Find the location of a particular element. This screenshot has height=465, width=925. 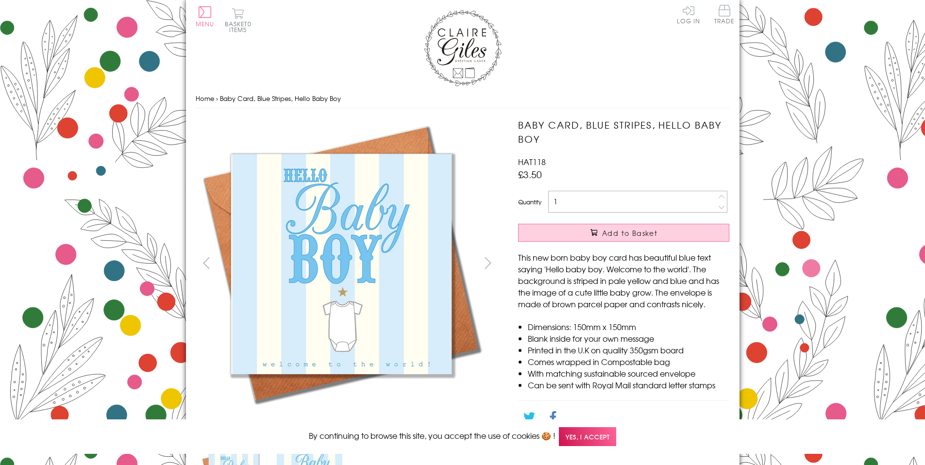

p: This new born baby boy card has beautiful blue text saying 'Hello baby boy. Welcome to the world'... is located at coordinates (623, 281).